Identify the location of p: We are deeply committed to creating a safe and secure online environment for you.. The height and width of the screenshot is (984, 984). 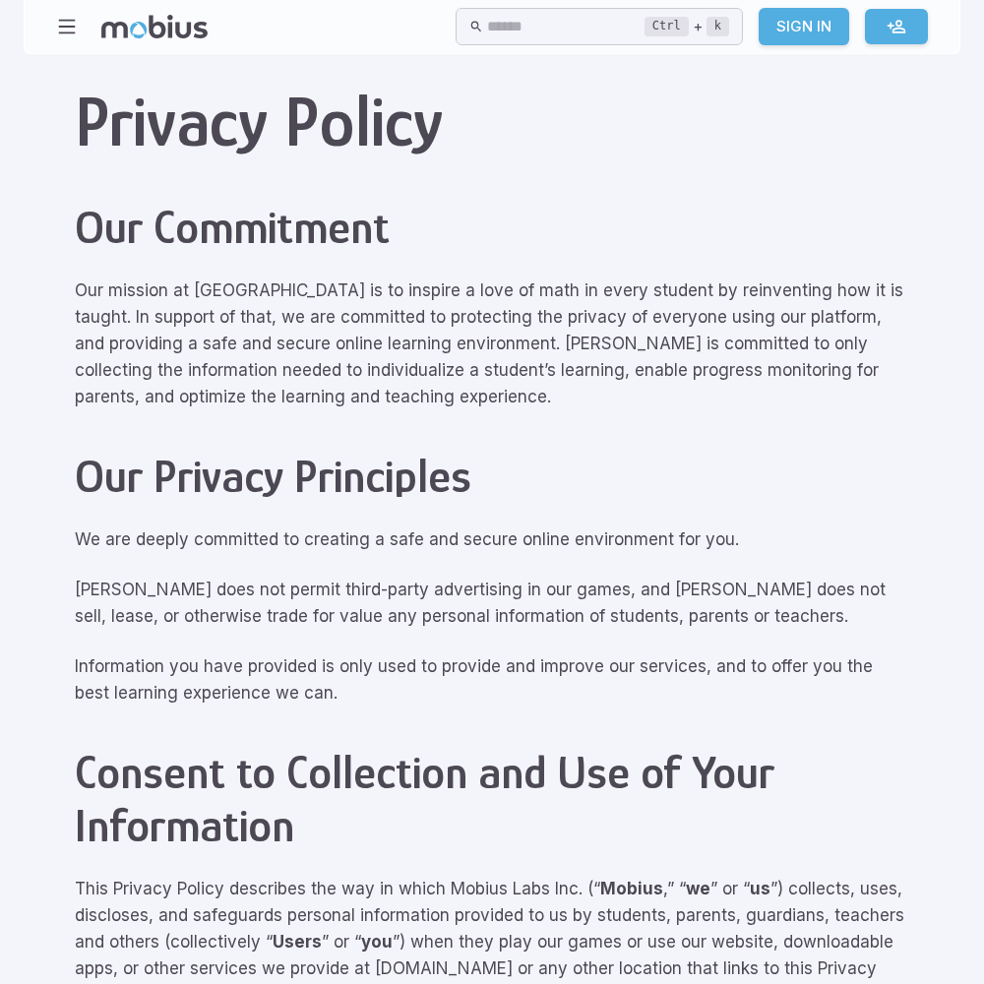
(492, 539).